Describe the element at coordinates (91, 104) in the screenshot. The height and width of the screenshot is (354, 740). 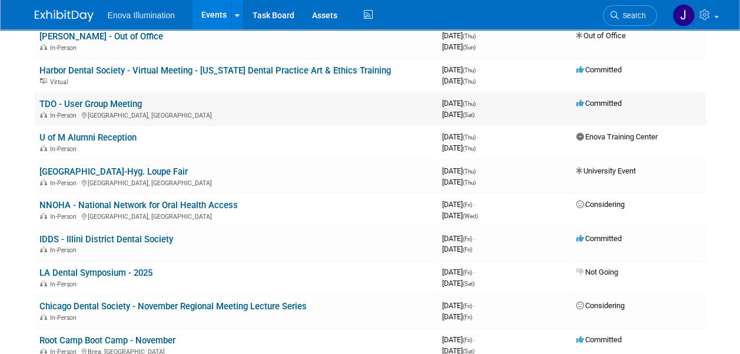
I see `a: TDO - User Group Meeting` at that location.